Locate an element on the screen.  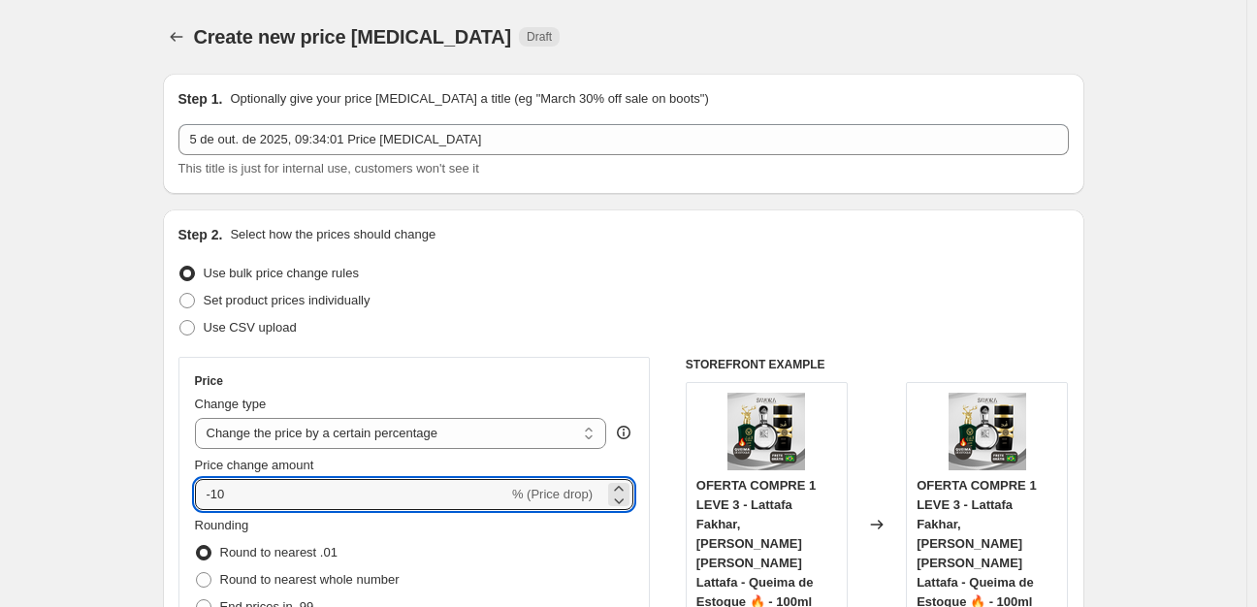
span: Price change amount is located at coordinates (254, 465).